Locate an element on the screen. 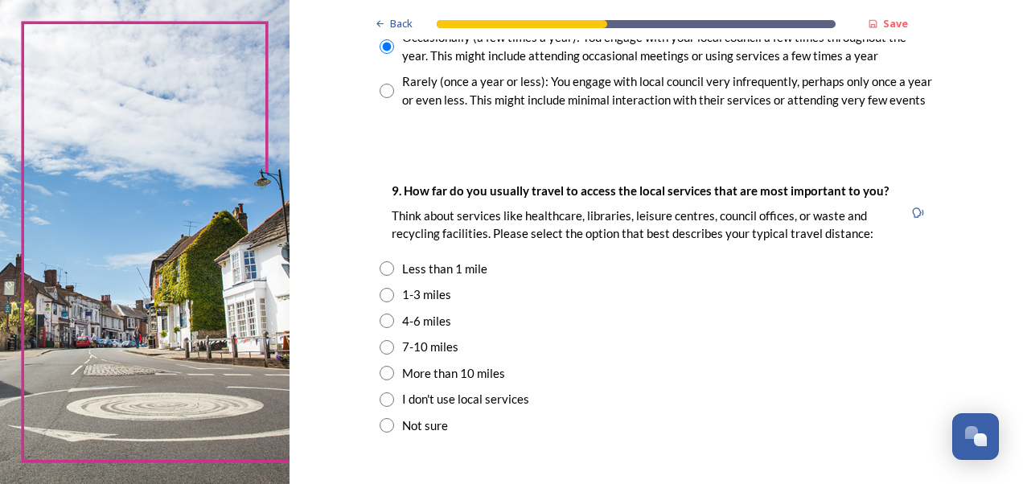 This screenshot has width=1023, height=484. div: 1-3 miles is located at coordinates (426, 294).